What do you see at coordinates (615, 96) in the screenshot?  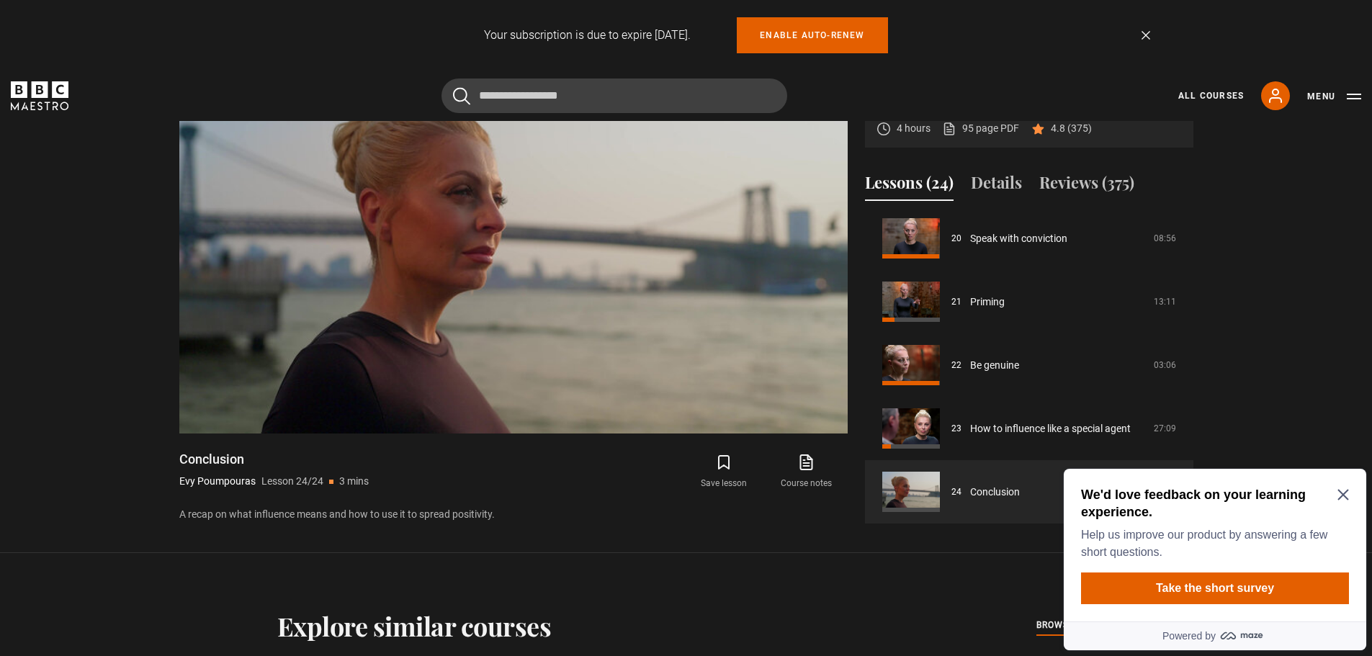 I see `input: Search` at bounding box center [615, 96].